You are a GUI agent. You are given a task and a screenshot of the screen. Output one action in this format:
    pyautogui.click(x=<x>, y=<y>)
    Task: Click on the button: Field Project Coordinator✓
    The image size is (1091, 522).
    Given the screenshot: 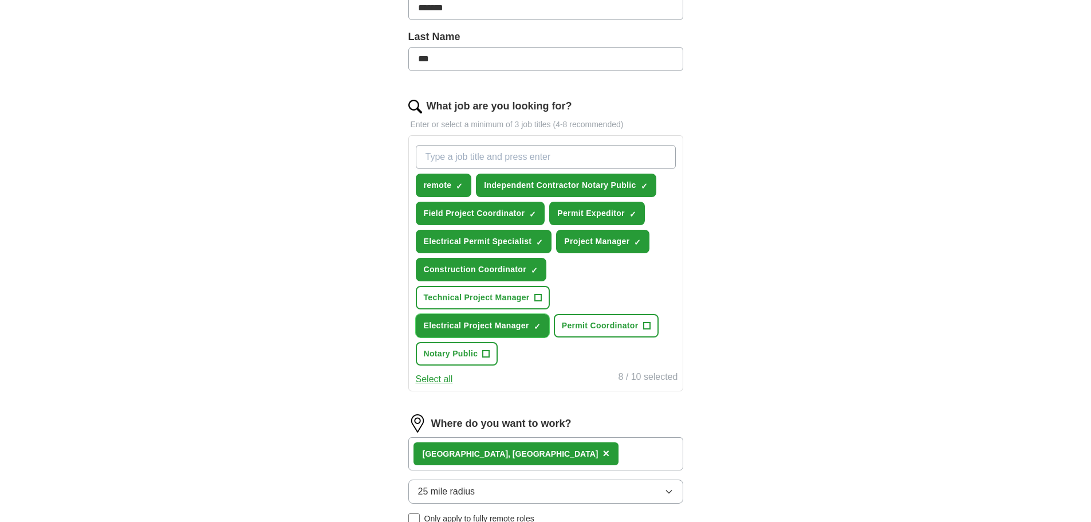 What is the action you would take?
    pyautogui.click(x=481, y=213)
    